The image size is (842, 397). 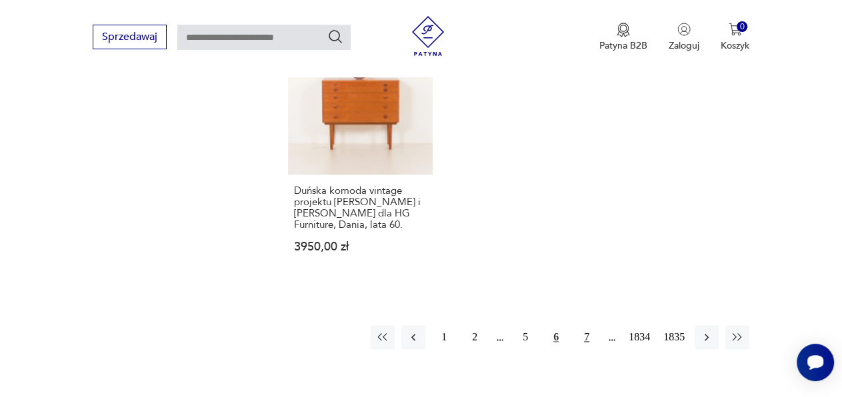 What do you see at coordinates (623, 30) in the screenshot?
I see `img: Ikona medalu` at bounding box center [623, 30].